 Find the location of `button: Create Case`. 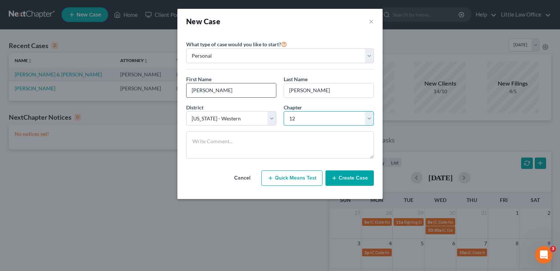

button: Create Case is located at coordinates (350, 178).